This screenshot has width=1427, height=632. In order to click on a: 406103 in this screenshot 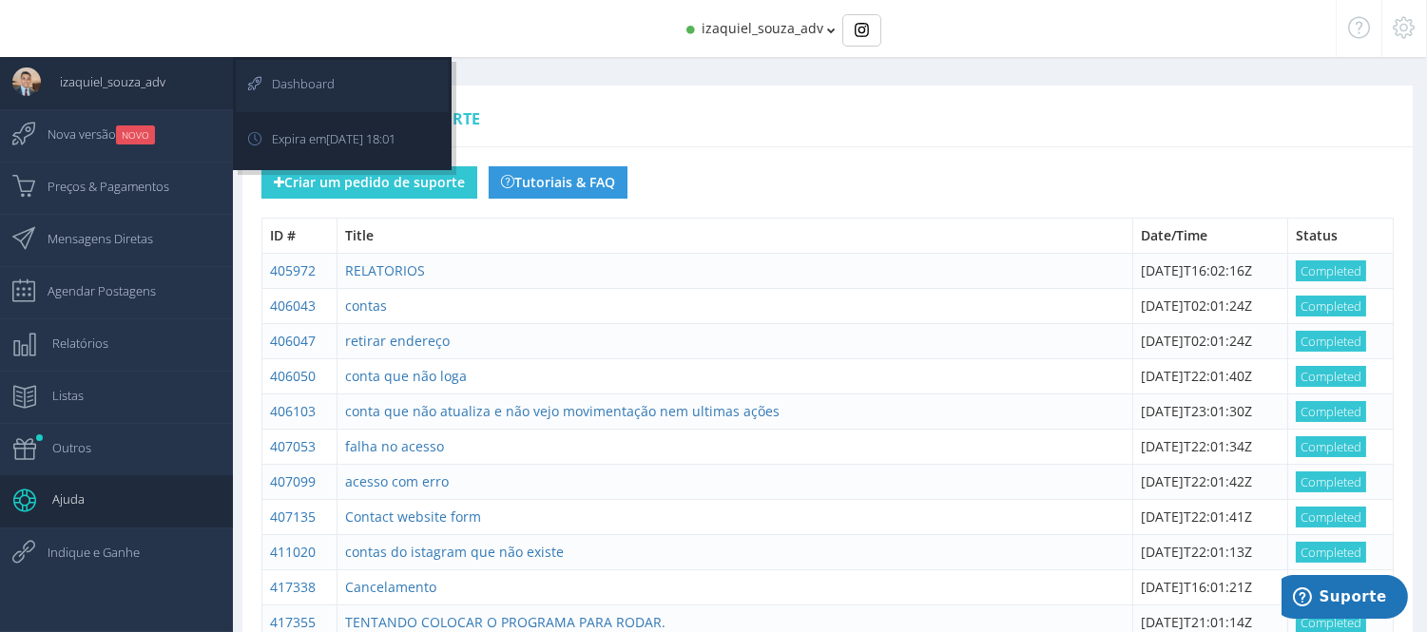, I will do `click(293, 411)`.